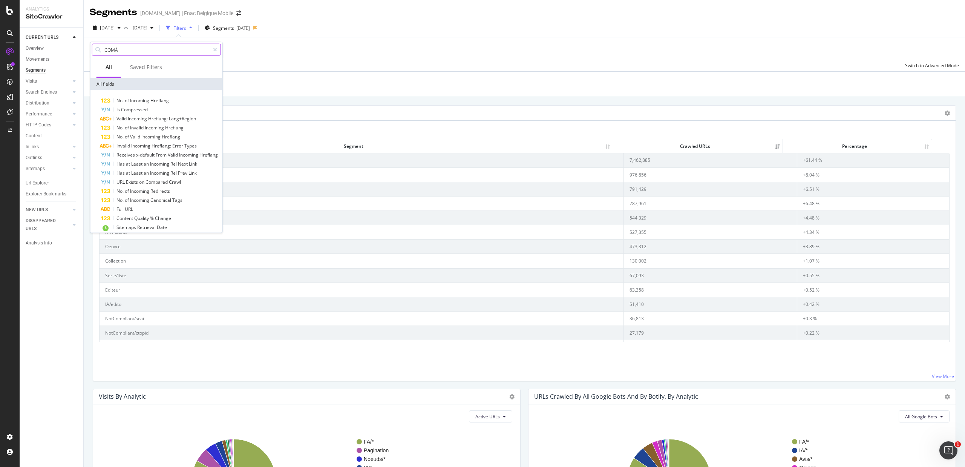  Describe the element at coordinates (710, 289) in the screenshot. I see `td: 63,358` at that location.